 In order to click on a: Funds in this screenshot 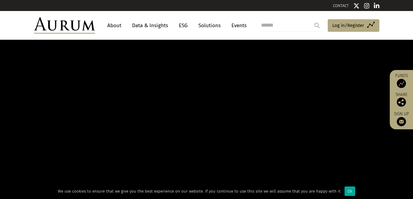, I will do `click(401, 80)`.